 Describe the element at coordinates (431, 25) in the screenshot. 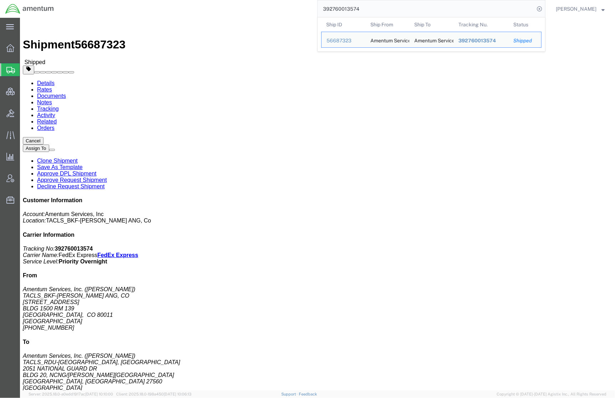

I see `th: Ship To` at that location.